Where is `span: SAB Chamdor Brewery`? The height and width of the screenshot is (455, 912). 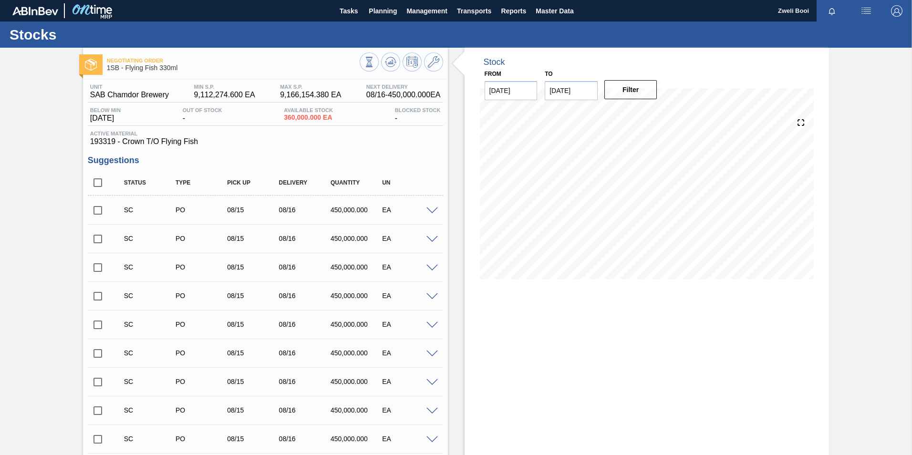
span: SAB Chamdor Brewery is located at coordinates (129, 95).